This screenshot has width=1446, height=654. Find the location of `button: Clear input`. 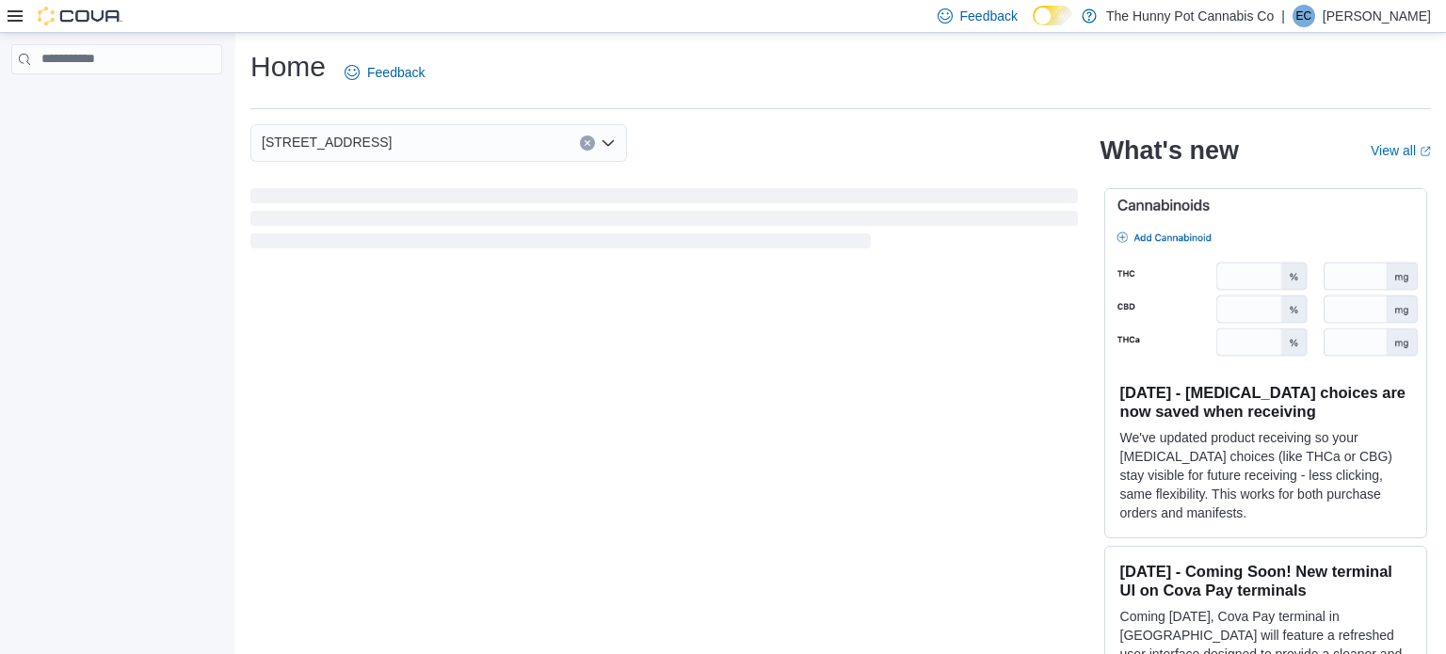

button: Clear input is located at coordinates (587, 143).